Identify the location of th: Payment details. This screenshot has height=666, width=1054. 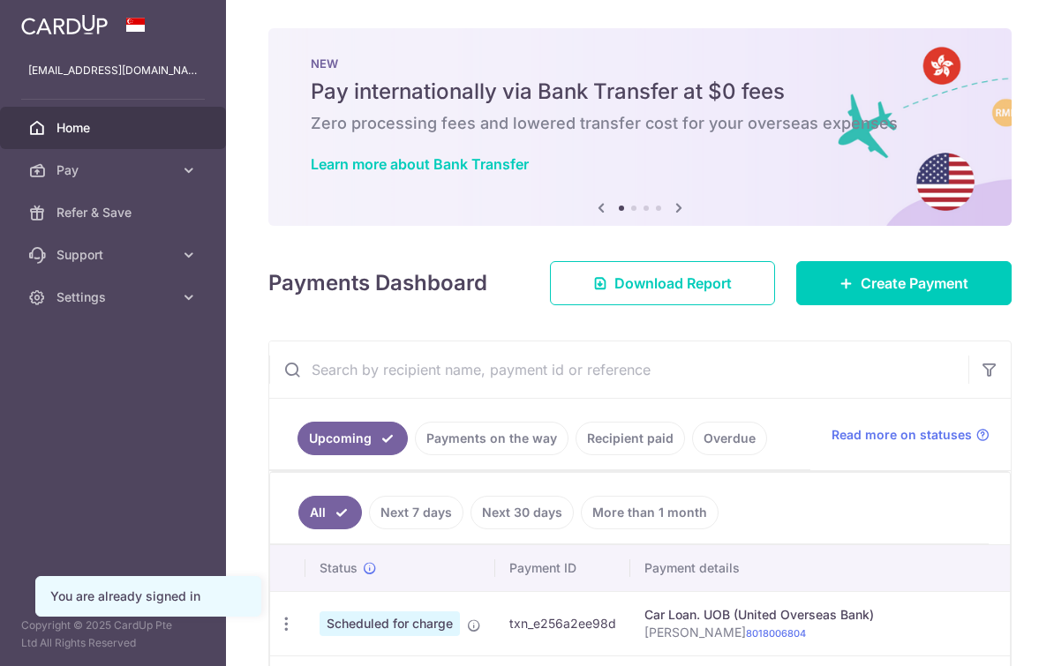
(827, 568).